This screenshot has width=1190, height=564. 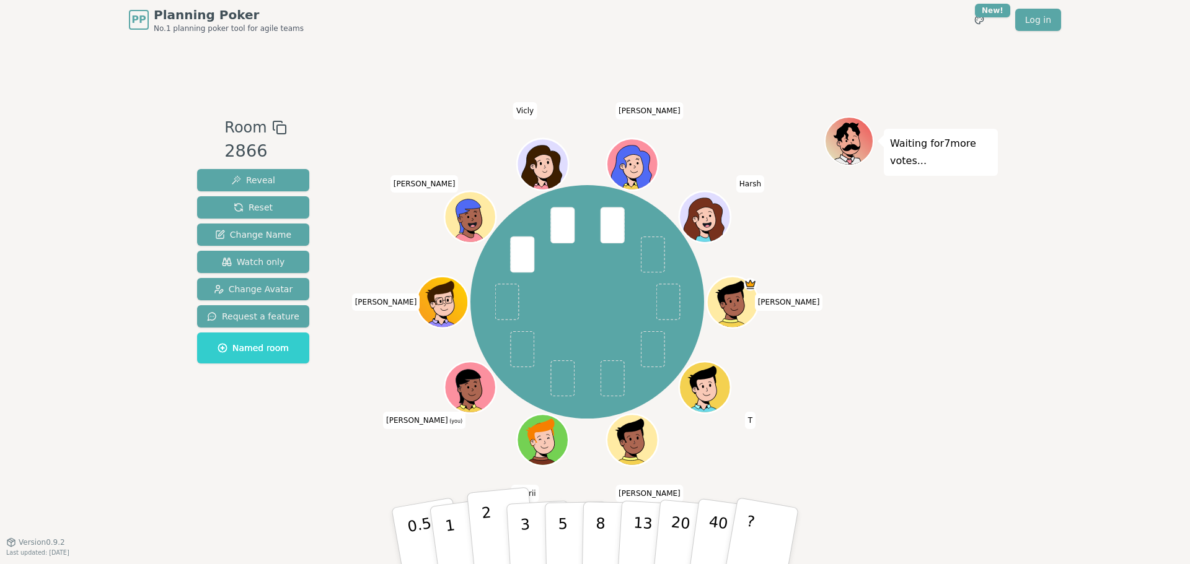 What do you see at coordinates (992, 11) in the screenshot?
I see `div: New!` at bounding box center [992, 11].